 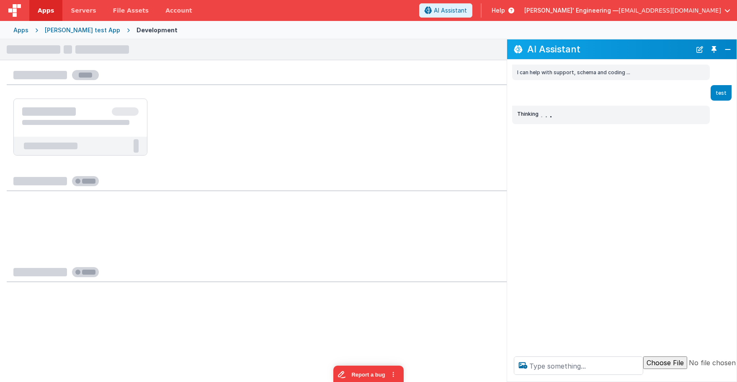 What do you see at coordinates (446, 10) in the screenshot?
I see `button: AI Assistant` at bounding box center [446, 10].